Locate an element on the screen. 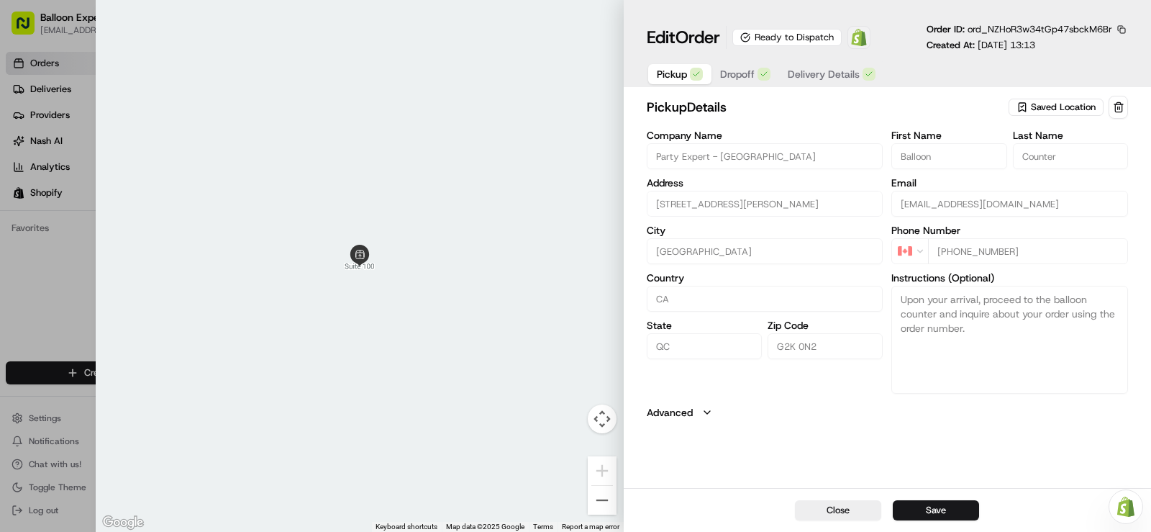 The image size is (1151, 532). span: Pylon is located at coordinates (158, 323).